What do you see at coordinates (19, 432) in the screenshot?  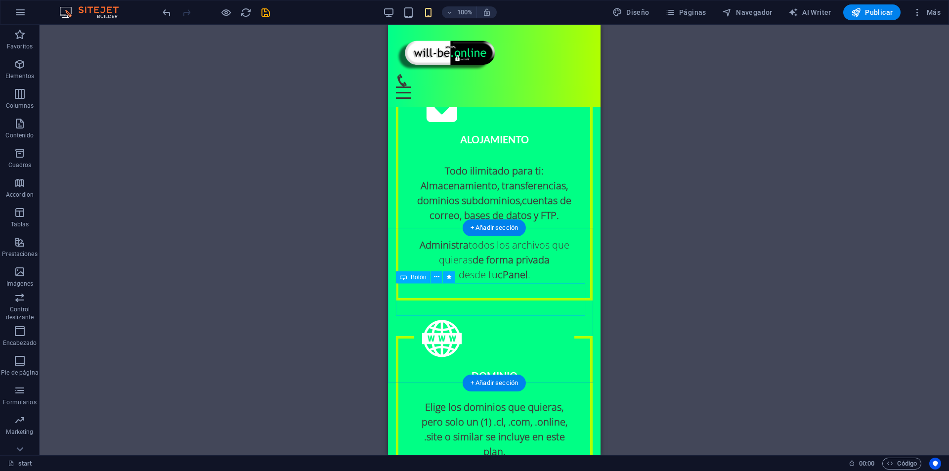 I see `p: Marketing` at bounding box center [19, 432].